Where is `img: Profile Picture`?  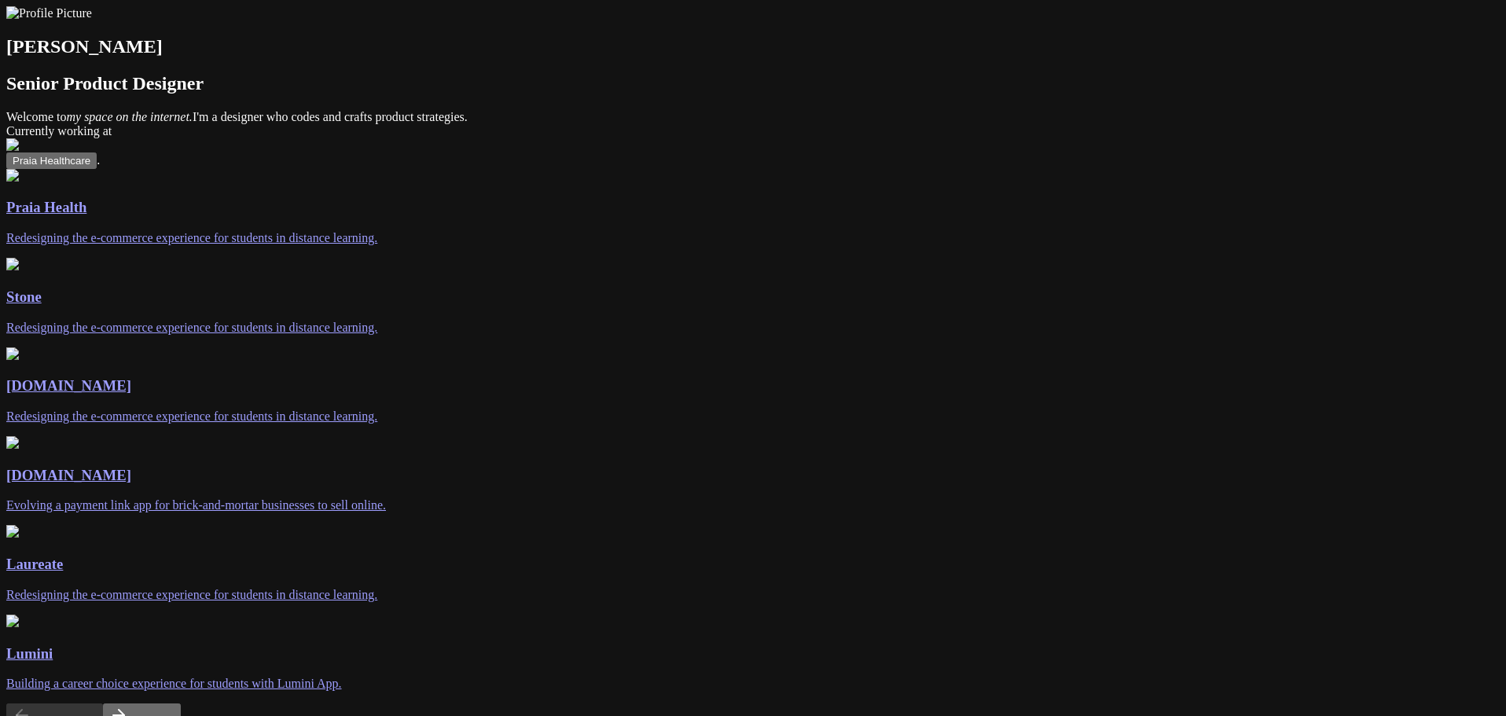 img: Profile Picture is located at coordinates (49, 13).